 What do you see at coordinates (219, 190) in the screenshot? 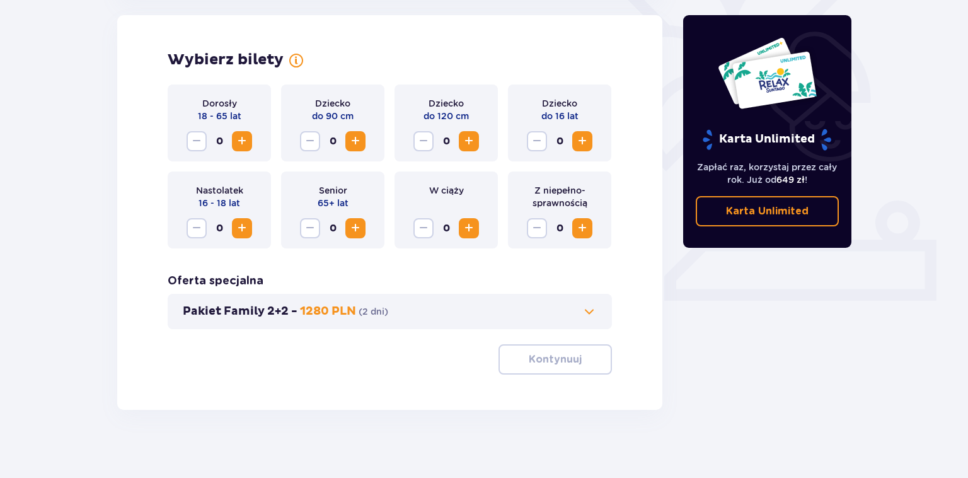
I see `p: Nastolatek` at bounding box center [219, 190].